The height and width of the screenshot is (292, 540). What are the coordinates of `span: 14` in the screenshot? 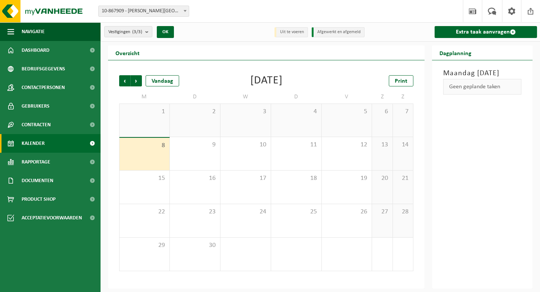 It's located at (403, 145).